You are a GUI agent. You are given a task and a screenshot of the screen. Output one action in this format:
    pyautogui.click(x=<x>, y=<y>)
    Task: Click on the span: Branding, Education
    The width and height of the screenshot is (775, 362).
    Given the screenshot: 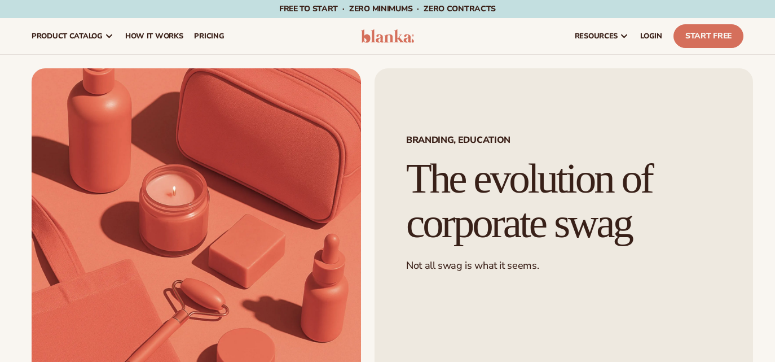 What is the action you would take?
    pyautogui.click(x=564, y=140)
    